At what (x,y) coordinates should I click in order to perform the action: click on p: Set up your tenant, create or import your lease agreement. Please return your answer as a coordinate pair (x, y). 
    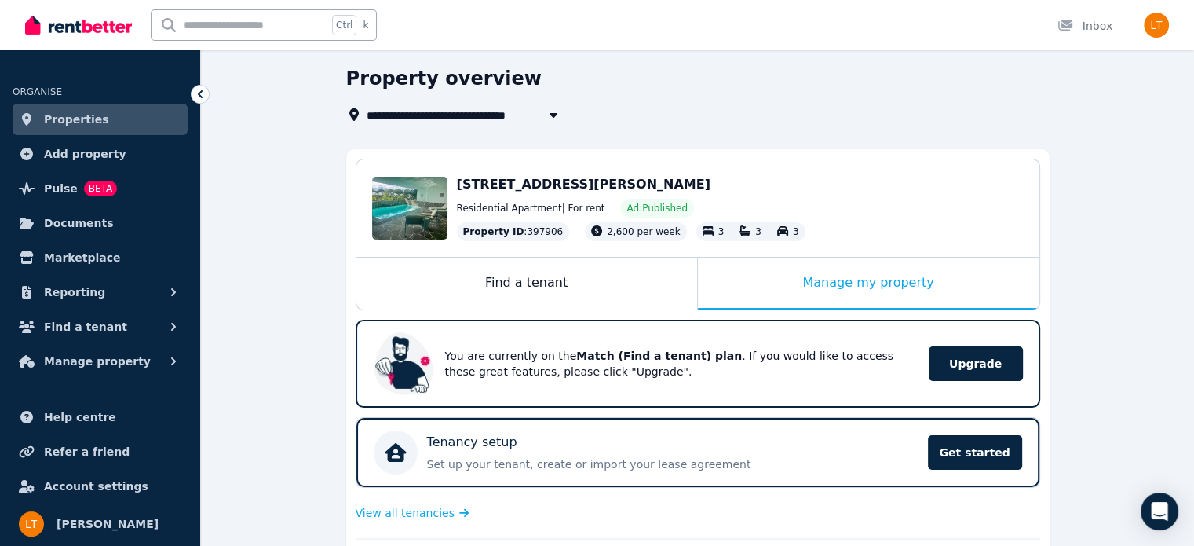
    Looking at the image, I should click on (673, 464).